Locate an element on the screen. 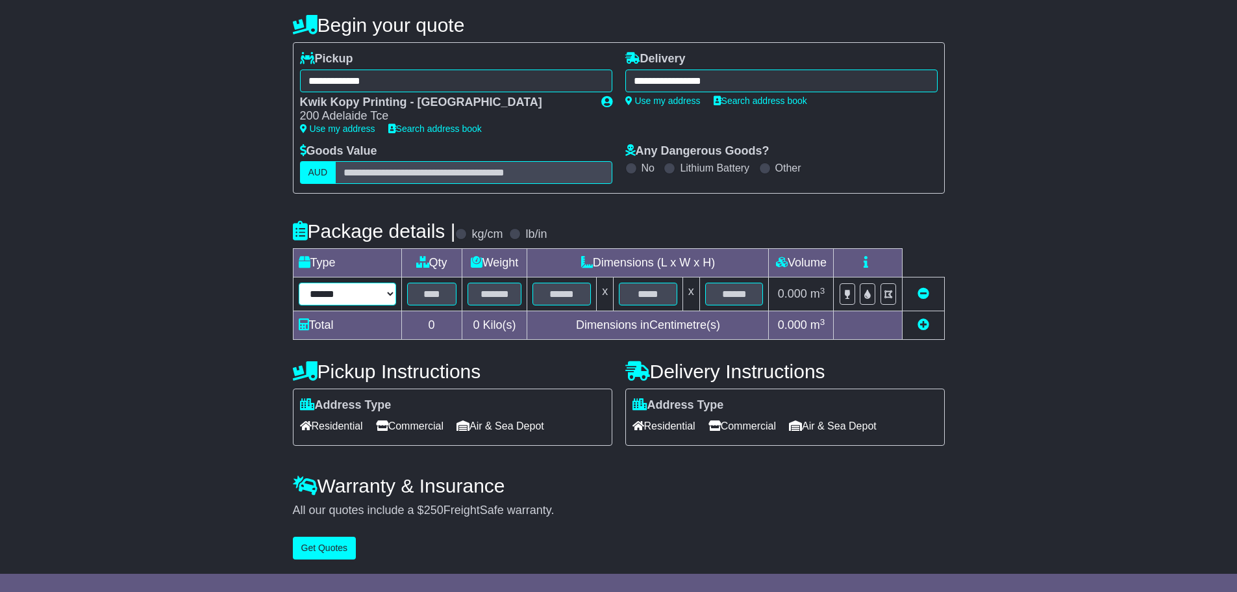 Image resolution: width=1237 pixels, height=592 pixels. td: Type is located at coordinates (347, 263).